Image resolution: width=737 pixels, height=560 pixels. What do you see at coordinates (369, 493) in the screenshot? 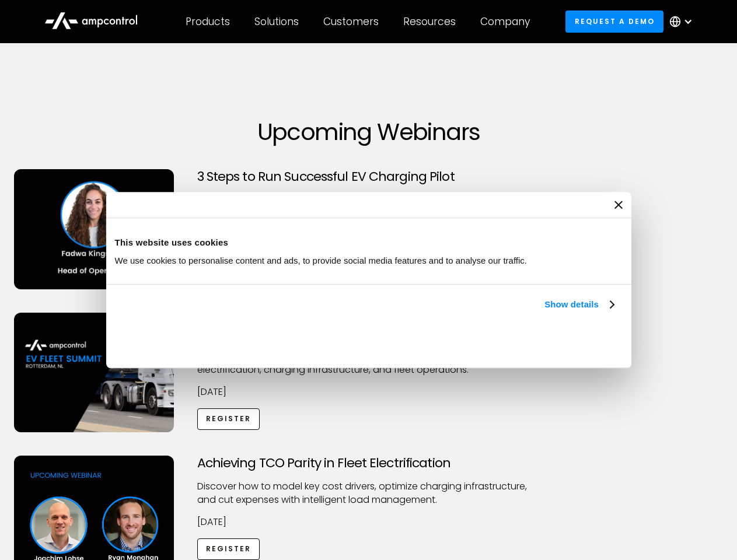
I see `p: Discover how to model key cost drivers, optimize charging infrastructure, and cut expenses with i...` at bounding box center [369, 493].